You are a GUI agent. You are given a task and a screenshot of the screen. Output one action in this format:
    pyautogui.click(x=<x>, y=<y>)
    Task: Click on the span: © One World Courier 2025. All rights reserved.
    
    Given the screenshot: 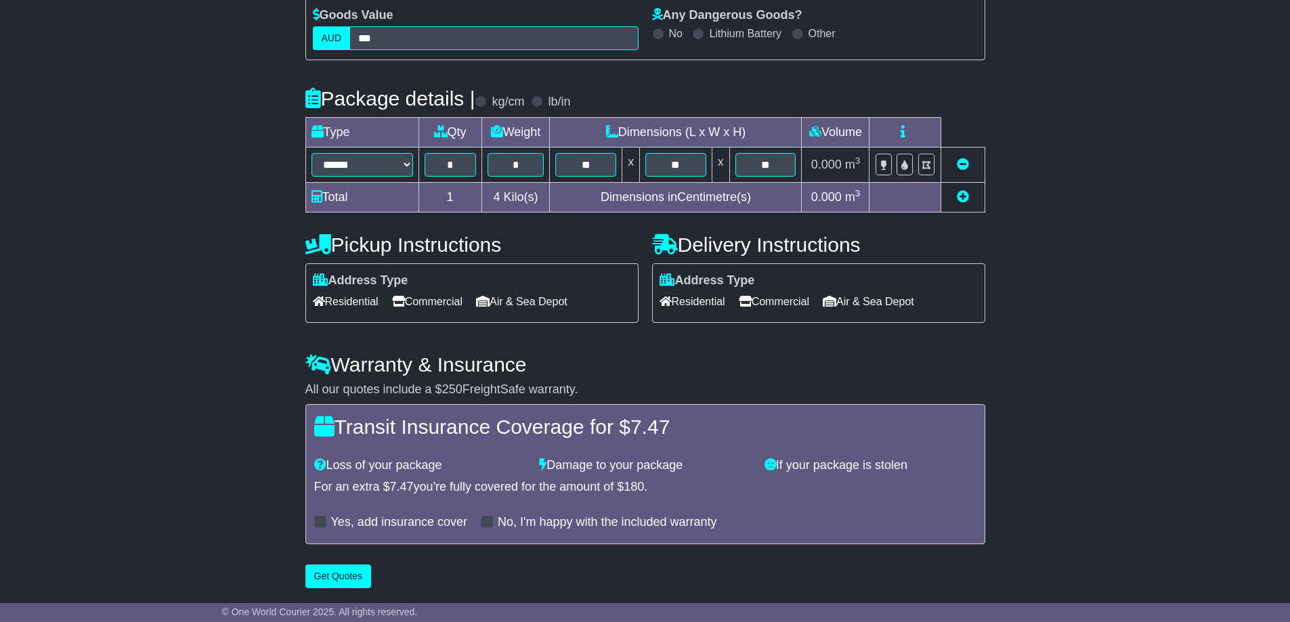 What is the action you would take?
    pyautogui.click(x=320, y=612)
    